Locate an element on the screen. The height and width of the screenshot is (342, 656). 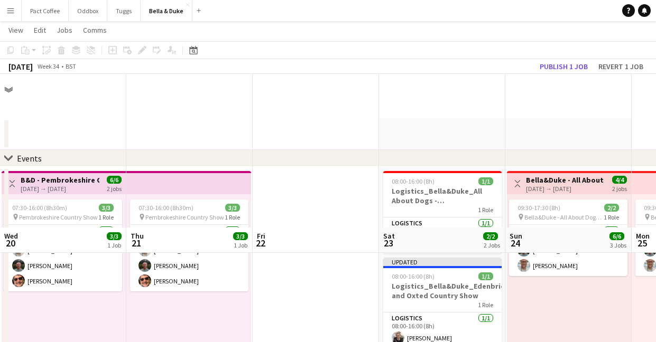
span: Sat is located at coordinates (389, 236).